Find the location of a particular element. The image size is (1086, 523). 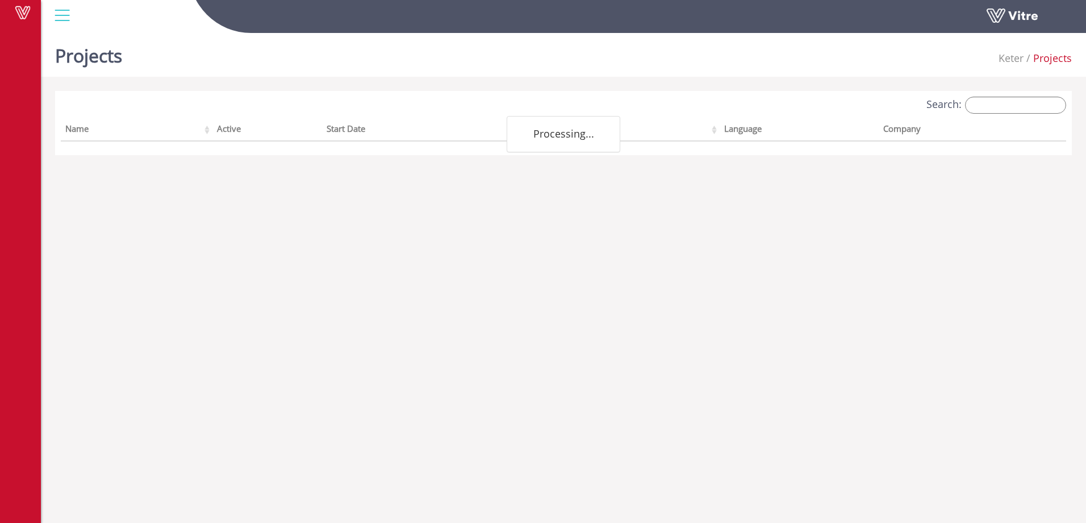

th: Active is located at coordinates (267, 131).